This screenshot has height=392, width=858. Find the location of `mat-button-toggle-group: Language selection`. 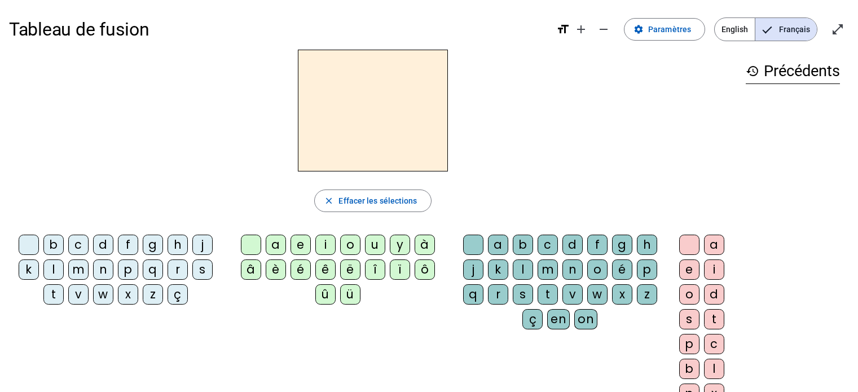

mat-button-toggle-group: Language selection is located at coordinates (766, 29).